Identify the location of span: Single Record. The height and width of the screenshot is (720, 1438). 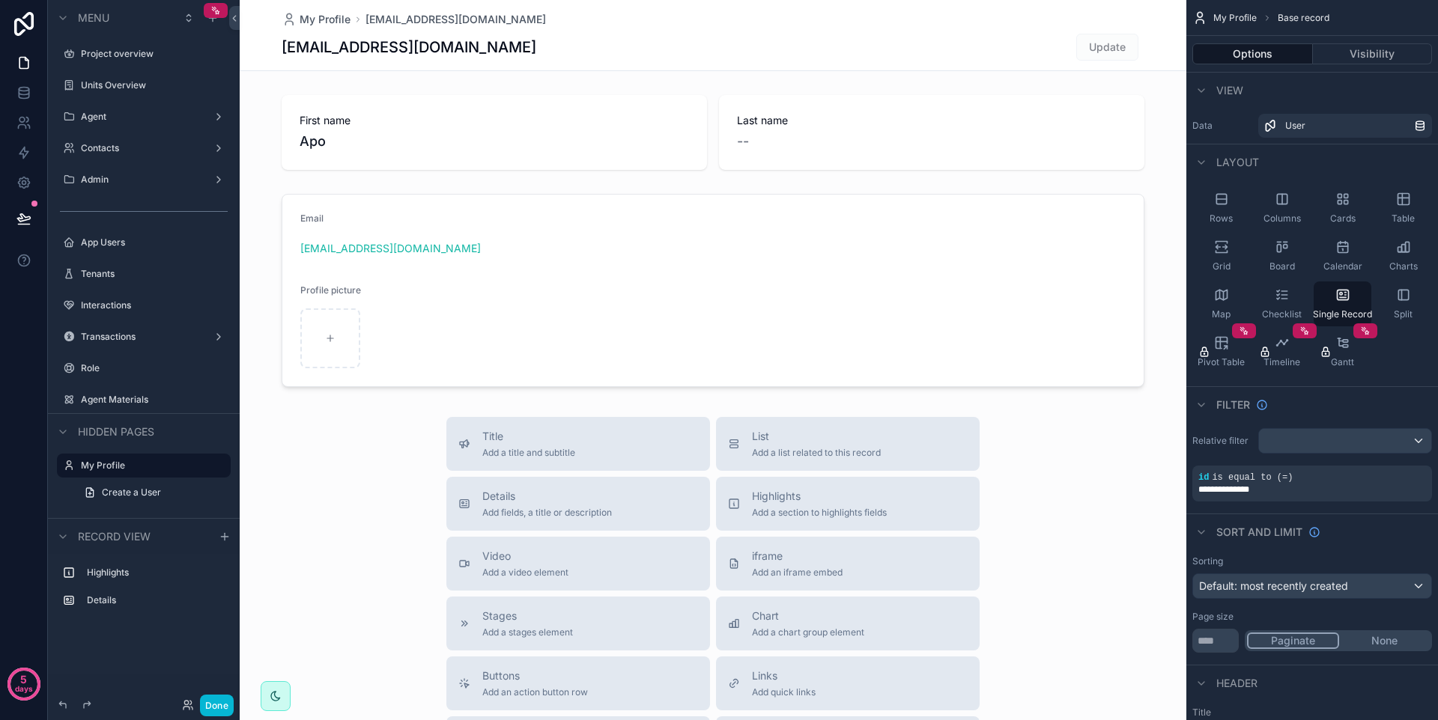
(1342, 314).